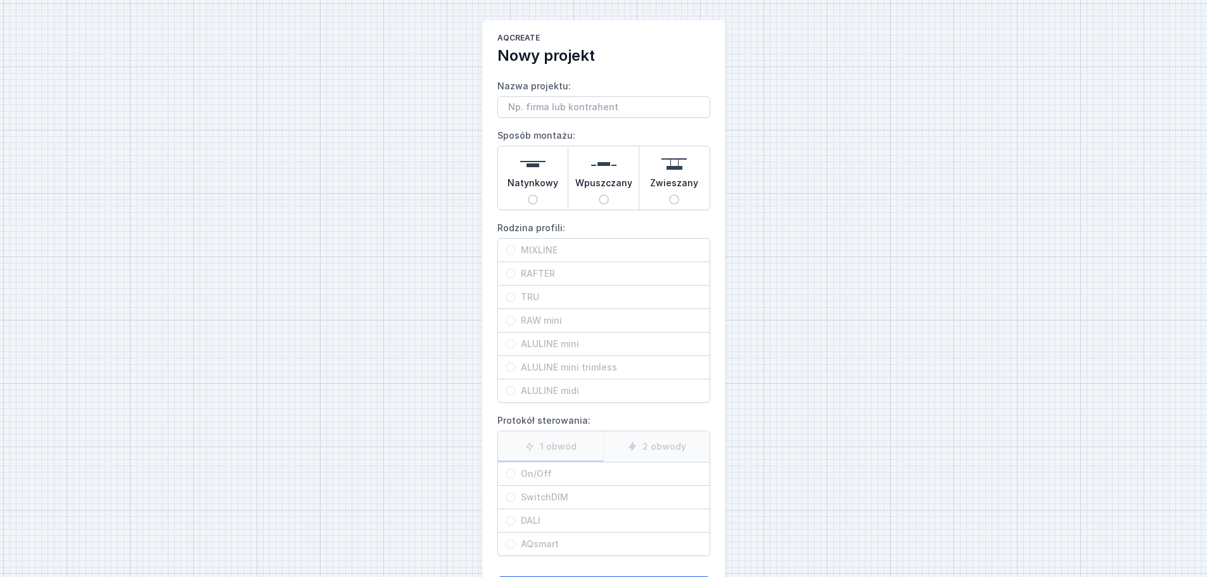 The height and width of the screenshot is (577, 1207). I want to click on input: Wpuszczany, so click(604, 200).